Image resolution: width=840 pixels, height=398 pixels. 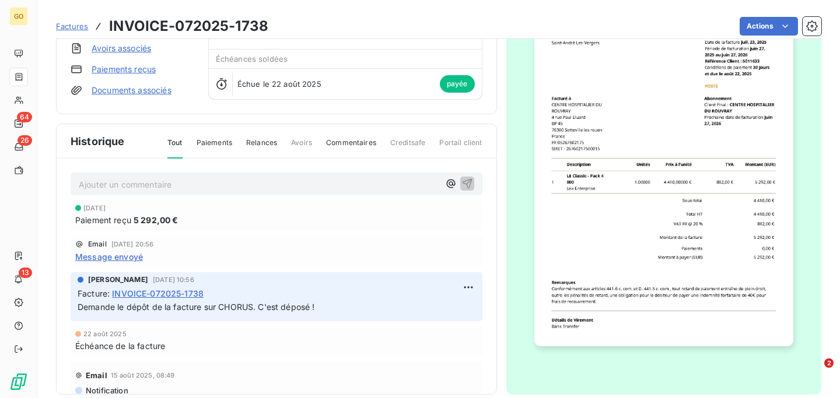 I want to click on span: Commentaires, so click(x=351, y=148).